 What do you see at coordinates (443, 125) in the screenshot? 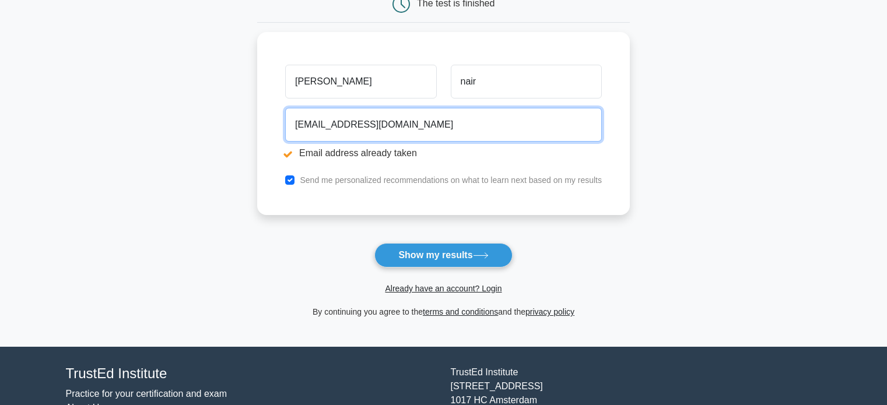
I see `input: Email` at bounding box center [443, 125].